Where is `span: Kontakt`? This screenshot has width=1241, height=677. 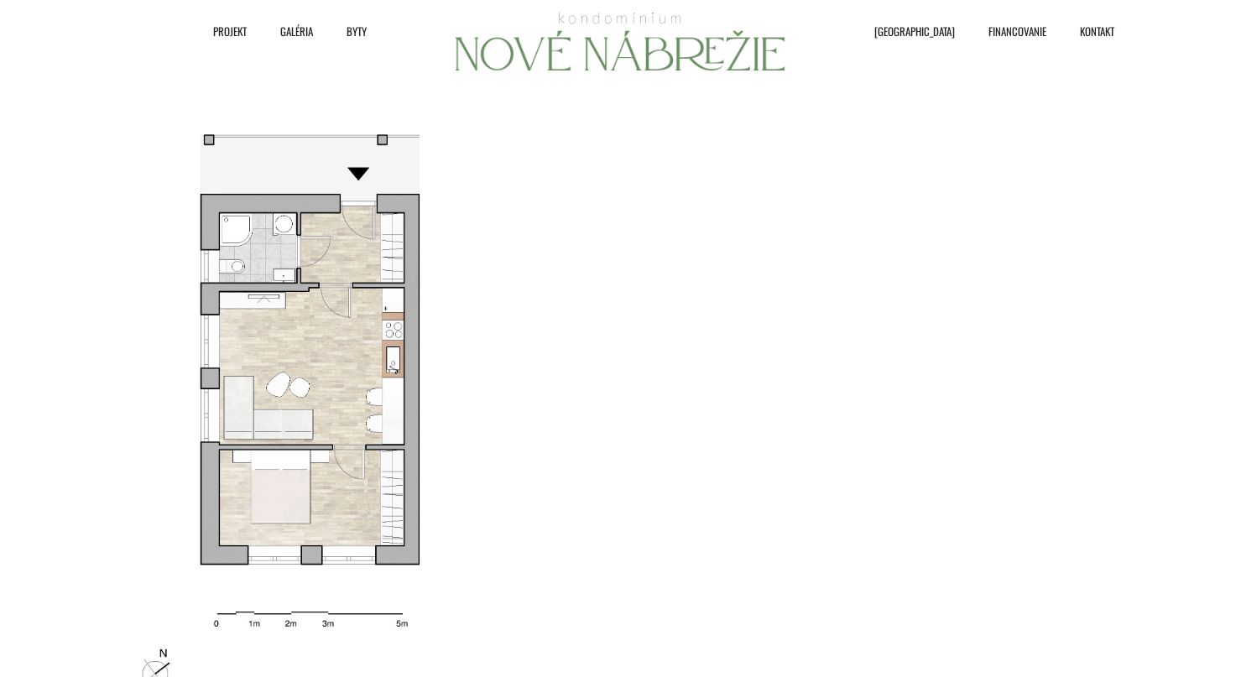 span: Kontakt is located at coordinates (1096, 31).